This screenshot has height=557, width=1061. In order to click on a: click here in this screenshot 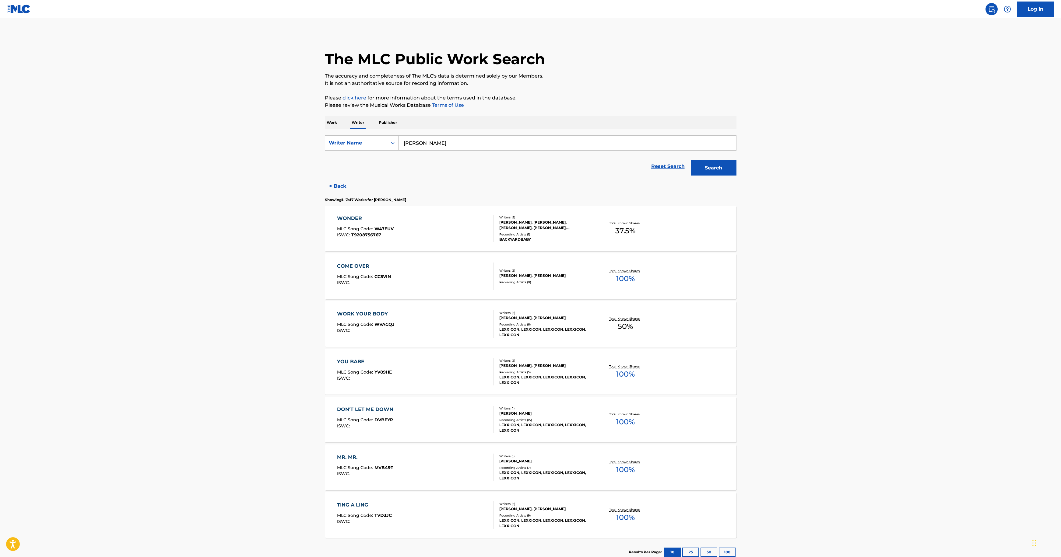, I will do `click(354, 98)`.